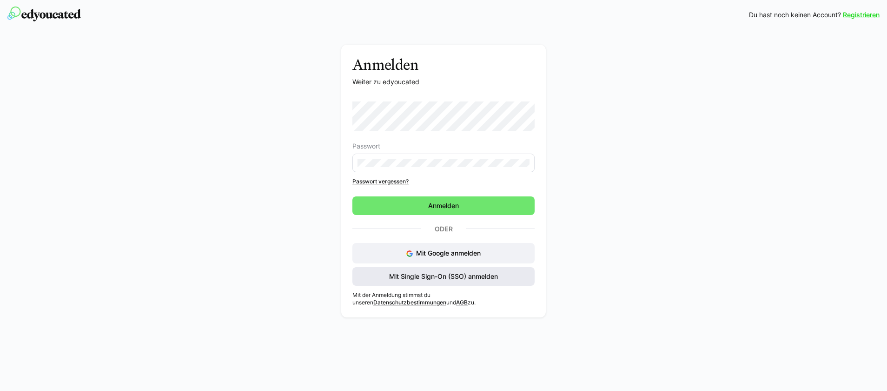 The image size is (887, 391). Describe the element at coordinates (444, 181) in the screenshot. I see `a: Passwort vergessen?` at that location.